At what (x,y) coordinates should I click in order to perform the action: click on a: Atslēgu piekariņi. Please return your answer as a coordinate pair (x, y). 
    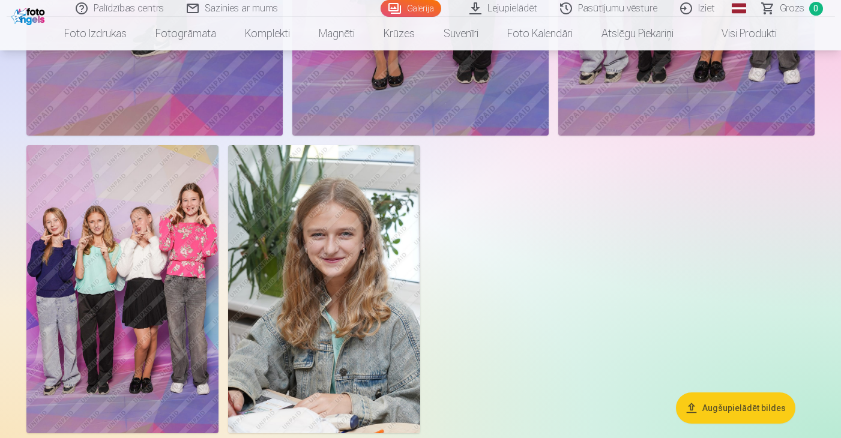
    Looking at the image, I should click on (638, 34).